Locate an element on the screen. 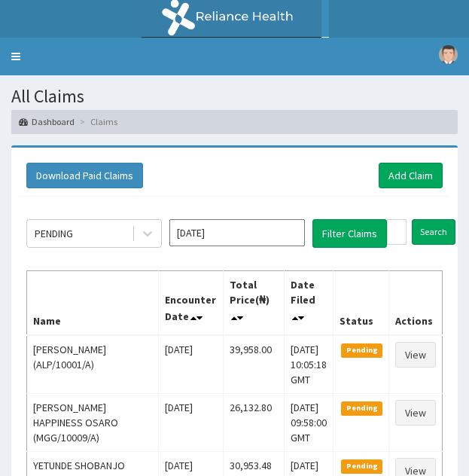  th: Date Filed is located at coordinates (309, 303).